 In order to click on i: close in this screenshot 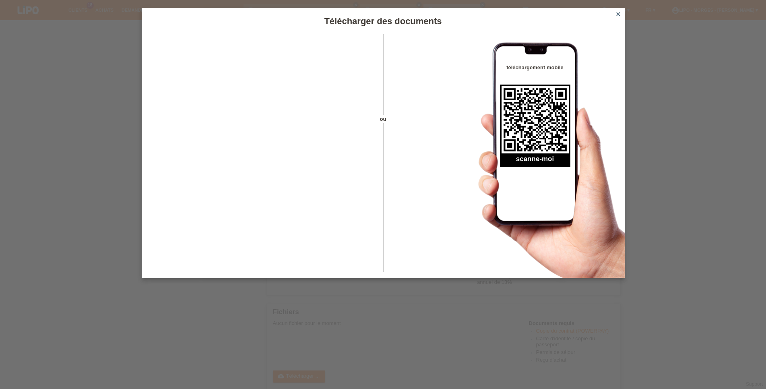, I will do `click(619, 14)`.